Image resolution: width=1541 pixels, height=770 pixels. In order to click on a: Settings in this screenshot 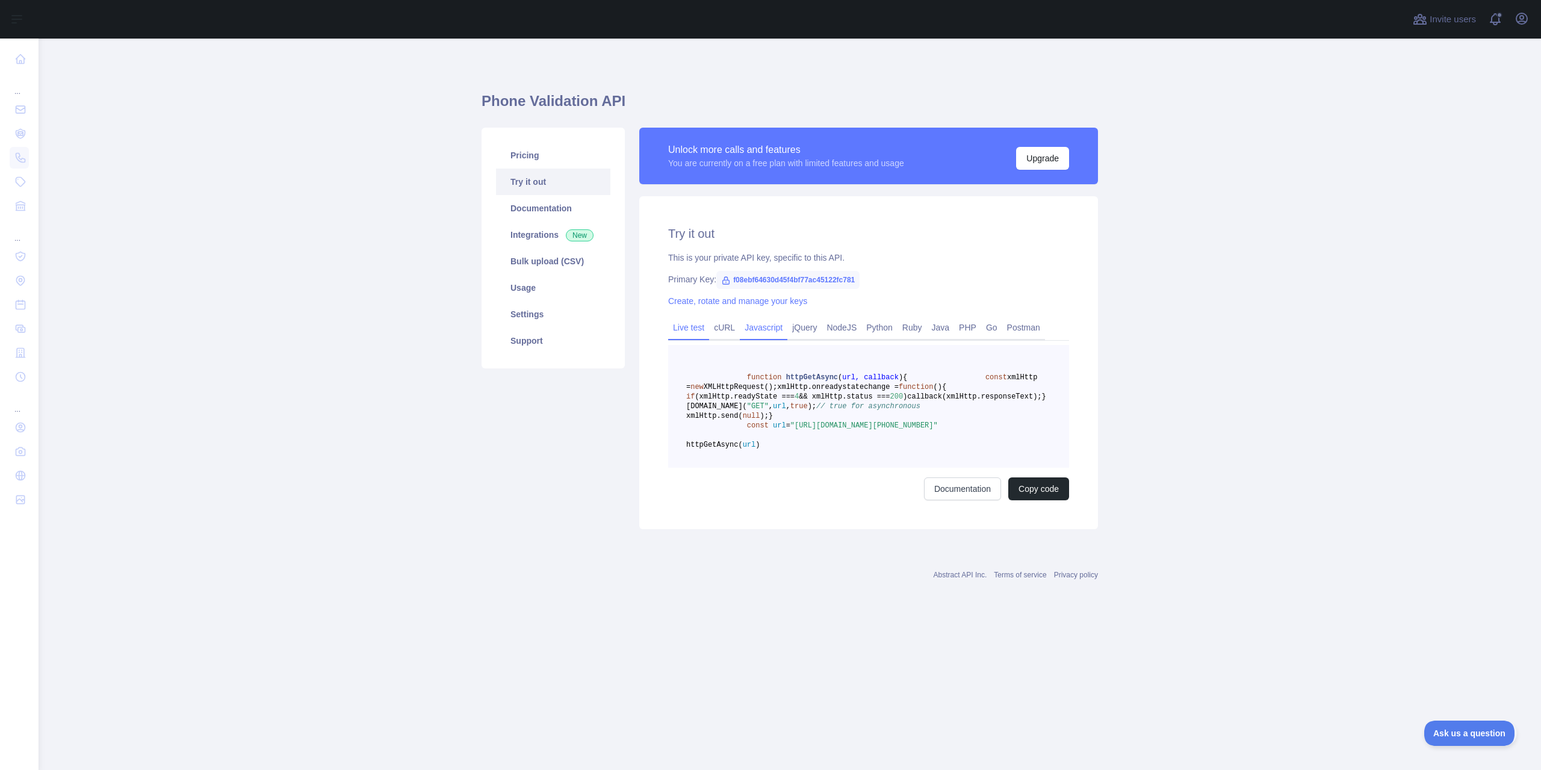, I will do `click(553, 314)`.